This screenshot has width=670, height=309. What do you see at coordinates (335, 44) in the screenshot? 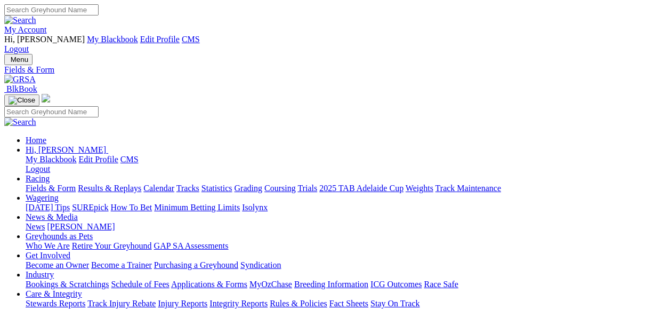
I see `div: My Account` at bounding box center [335, 44].